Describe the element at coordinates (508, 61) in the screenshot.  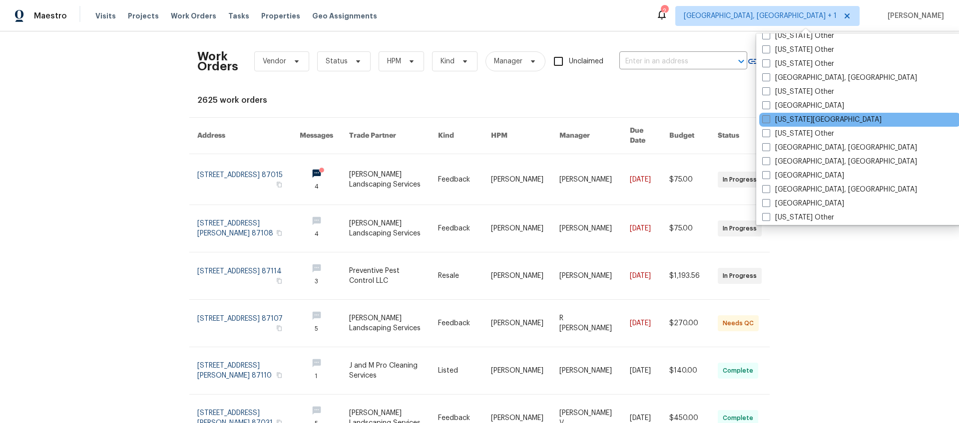
I see `span: Manager` at that location.